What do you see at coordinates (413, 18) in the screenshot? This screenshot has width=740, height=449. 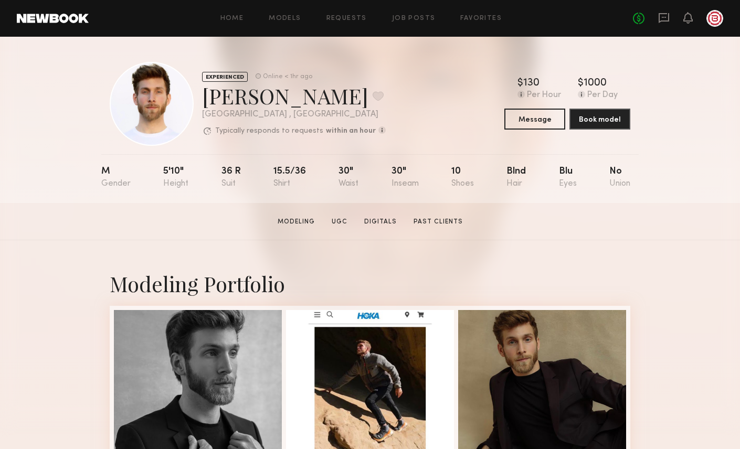 I see `a: Job Posts` at bounding box center [413, 18].